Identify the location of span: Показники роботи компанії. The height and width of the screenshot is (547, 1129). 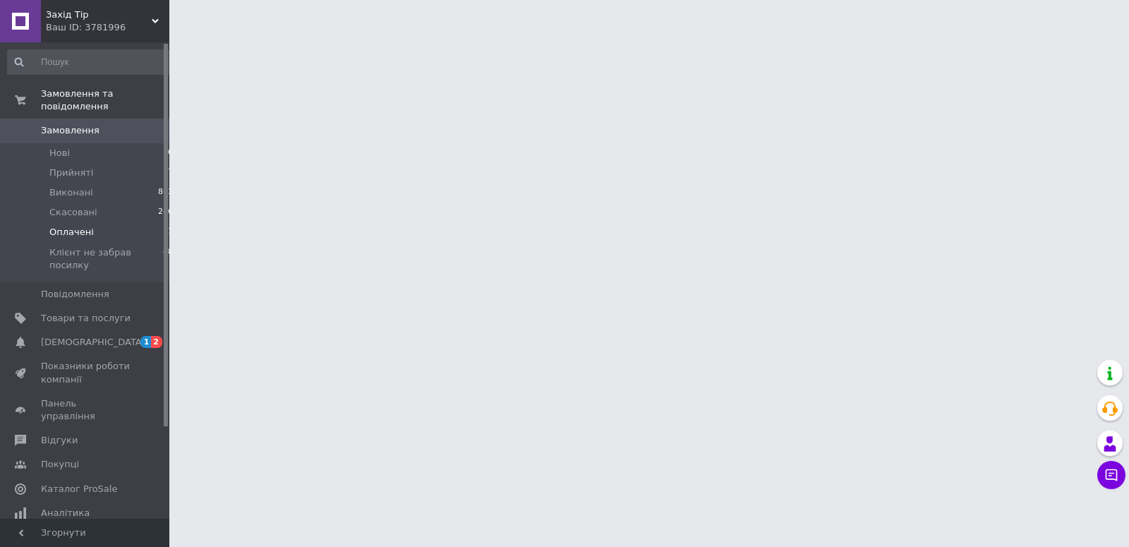
(85, 373).